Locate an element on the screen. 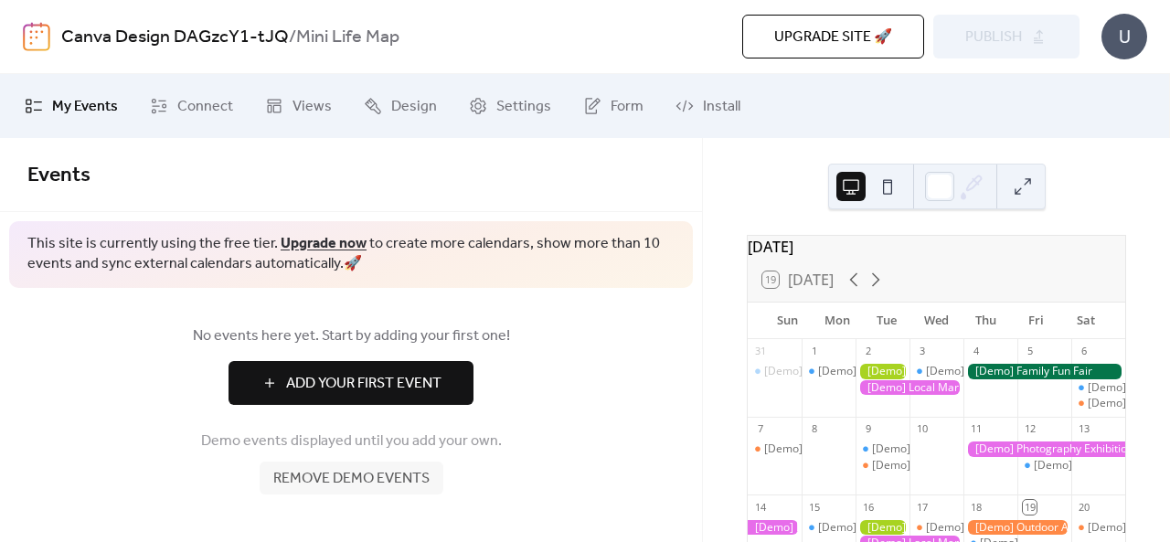 The image size is (1170, 542). b: Mini Life Map is located at coordinates (347, 37).